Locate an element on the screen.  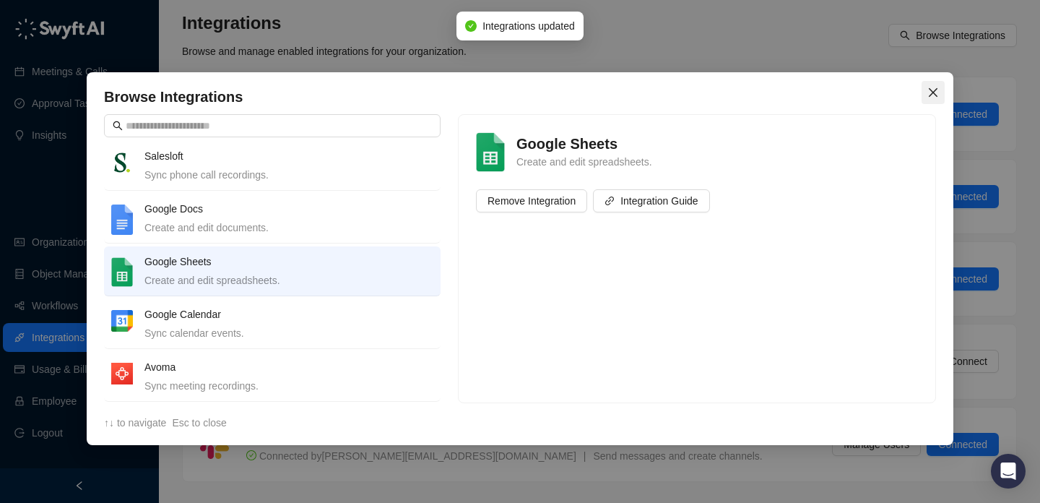
button: Remove Integration is located at coordinates (531, 201).